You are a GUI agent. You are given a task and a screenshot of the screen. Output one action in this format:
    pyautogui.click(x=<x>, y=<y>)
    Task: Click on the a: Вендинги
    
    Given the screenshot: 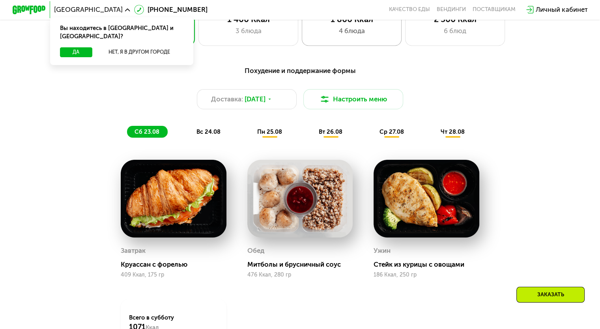 What is the action you would take?
    pyautogui.click(x=451, y=9)
    